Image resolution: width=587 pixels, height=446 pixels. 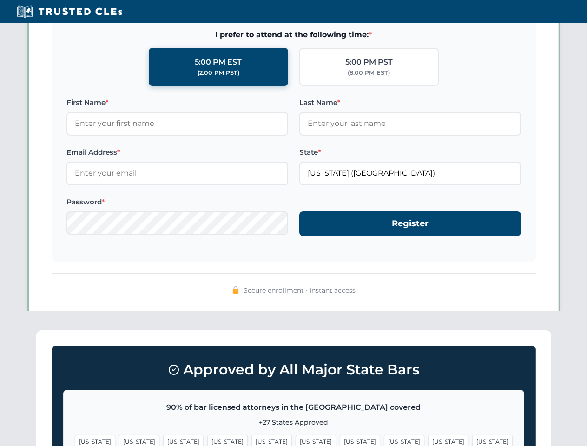 I want to click on div: 5:00 PM EST, so click(x=218, y=62).